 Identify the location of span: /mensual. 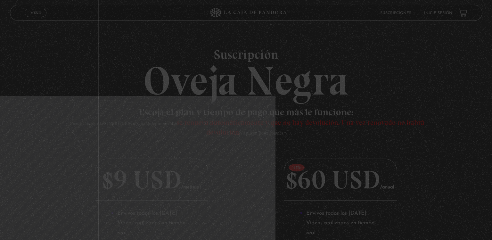
(191, 187).